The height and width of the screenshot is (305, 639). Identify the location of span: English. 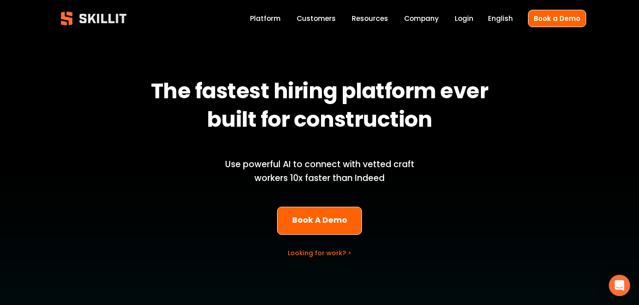
(500, 18).